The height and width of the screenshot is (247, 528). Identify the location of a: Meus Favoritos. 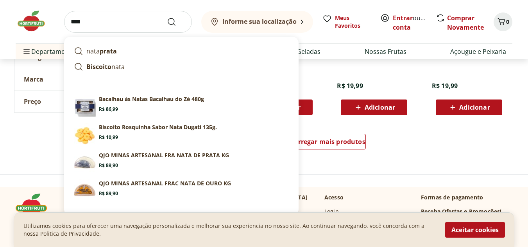
(347, 22).